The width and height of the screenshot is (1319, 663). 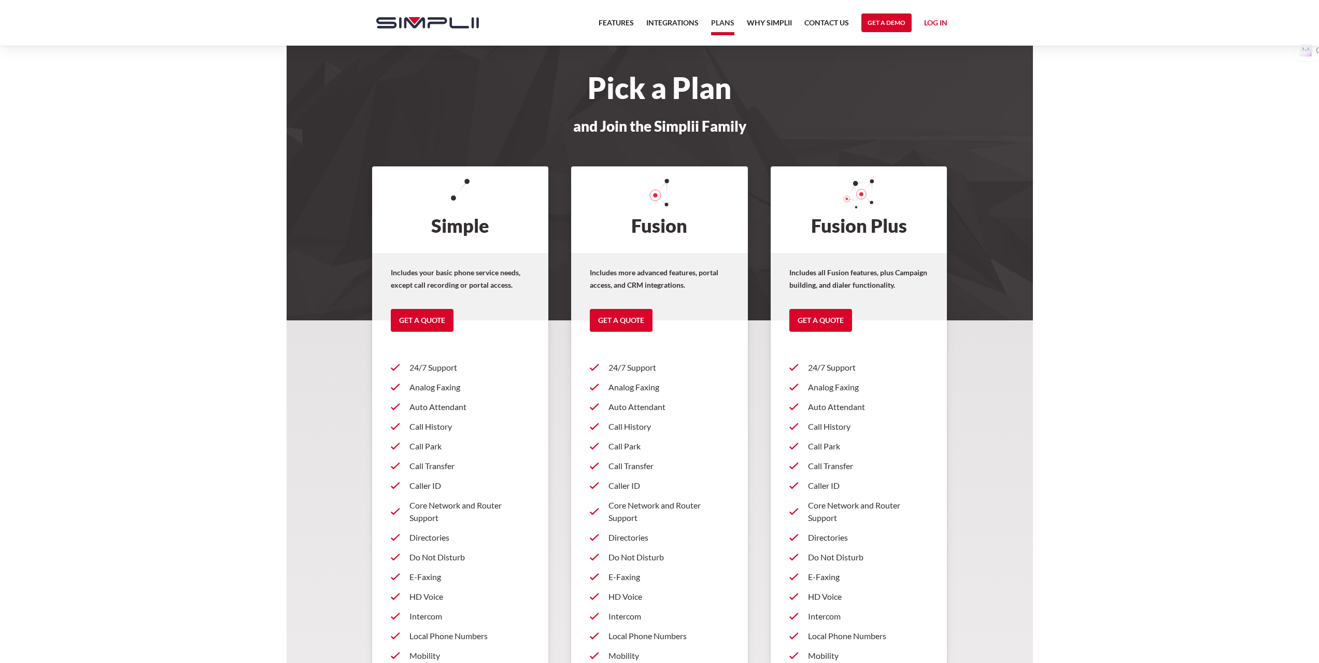 I want to click on strong: Includes more advanced features, portal access, and CRM integrations., so click(x=654, y=278).